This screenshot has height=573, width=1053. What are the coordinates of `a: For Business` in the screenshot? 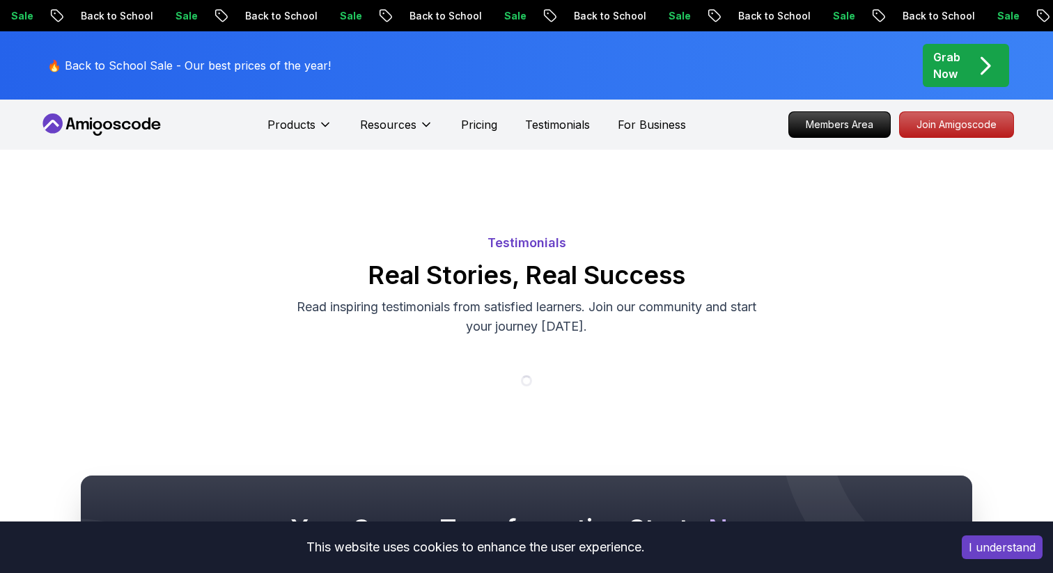 It's located at (652, 125).